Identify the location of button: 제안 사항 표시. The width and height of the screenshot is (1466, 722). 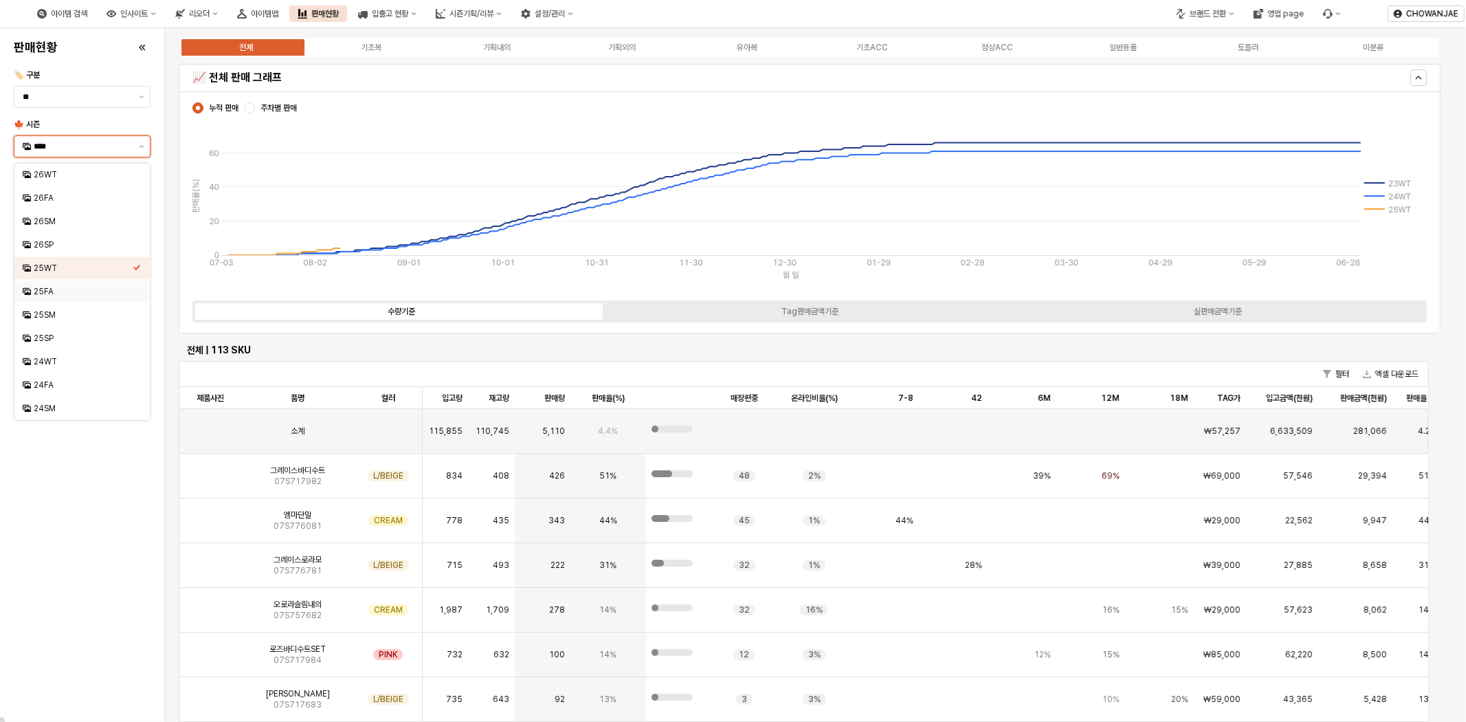
(142, 97).